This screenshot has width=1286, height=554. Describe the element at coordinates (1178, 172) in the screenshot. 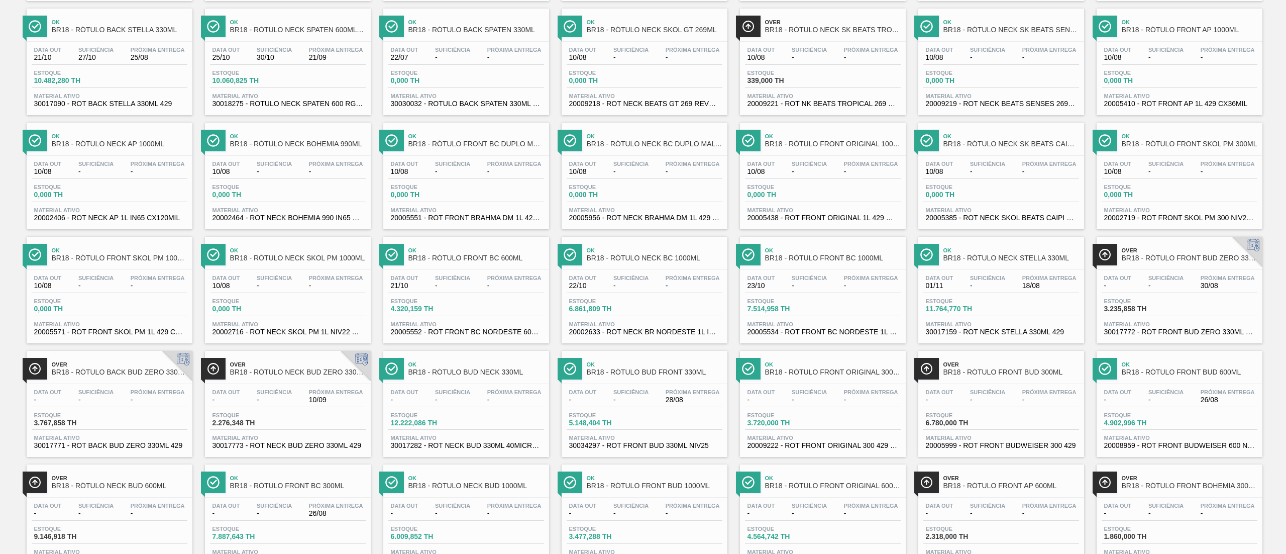

I see `a: ÍconeOkBR18 - RÓTULO FRONT SKOL PM 300MLData out10/08Suficiência-Próxima Entrega-Estoque0,000 THM...` at that location.